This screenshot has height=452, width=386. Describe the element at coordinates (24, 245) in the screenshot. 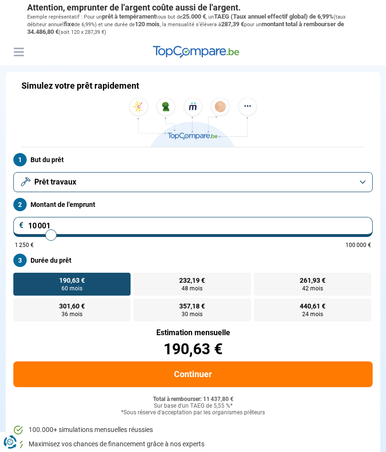

I see `span: 1 250 €` at that location.